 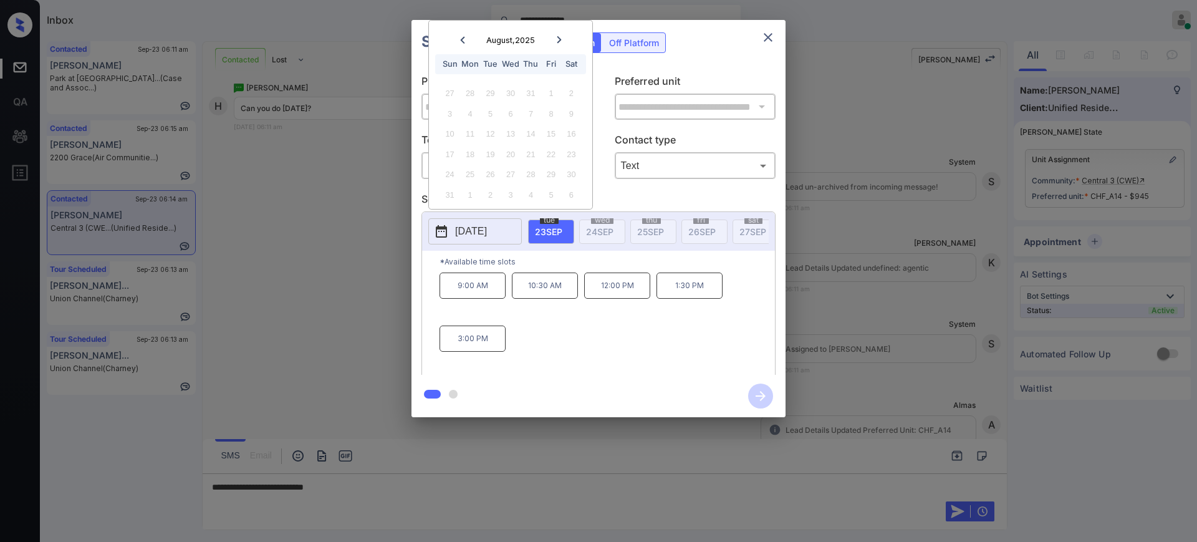 I want to click on div: Sun, so click(x=450, y=64).